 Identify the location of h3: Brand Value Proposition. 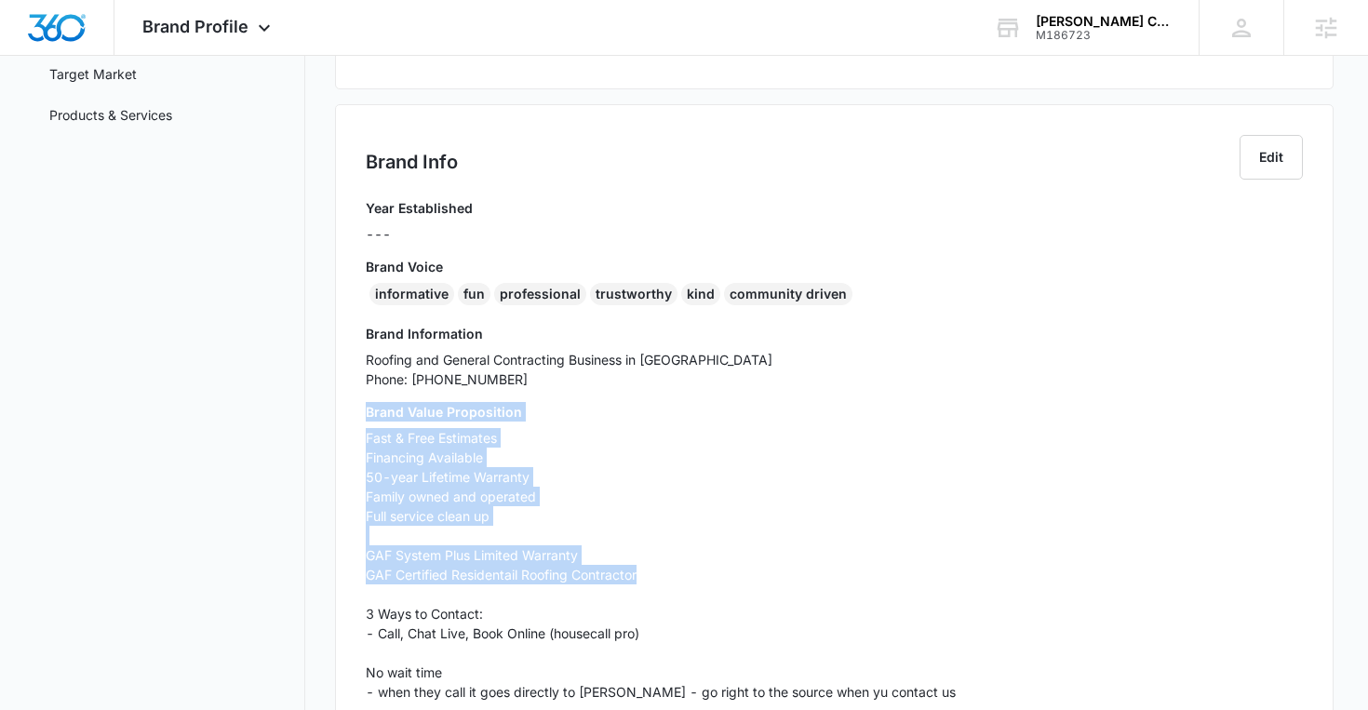
(835, 411).